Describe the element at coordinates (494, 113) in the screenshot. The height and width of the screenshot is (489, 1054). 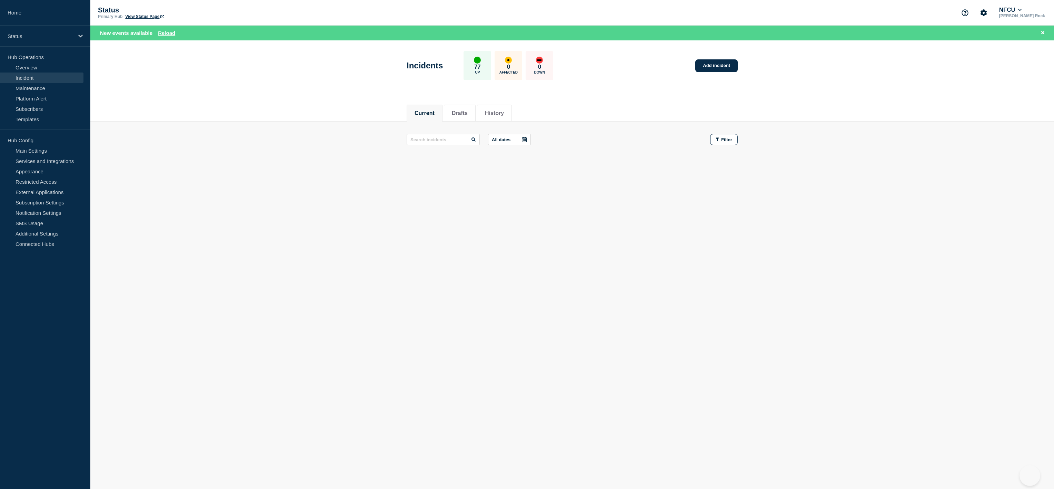
I see `button: History` at that location.